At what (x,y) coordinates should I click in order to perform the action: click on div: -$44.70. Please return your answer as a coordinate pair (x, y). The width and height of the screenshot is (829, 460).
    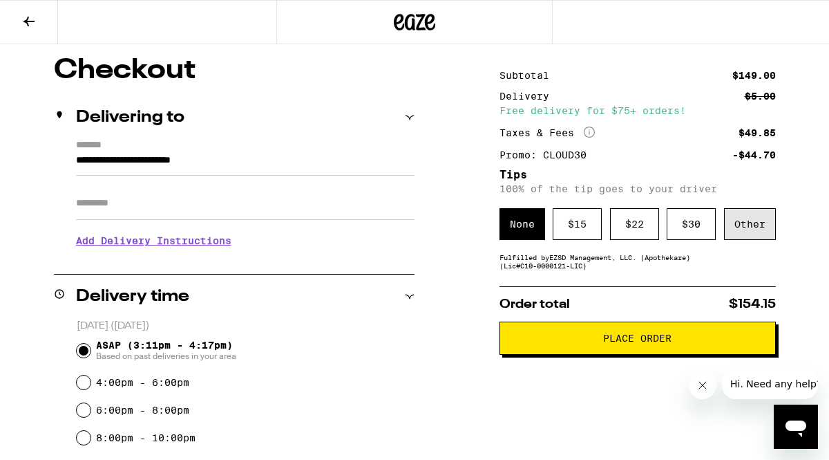
    Looking at the image, I should click on (754, 155).